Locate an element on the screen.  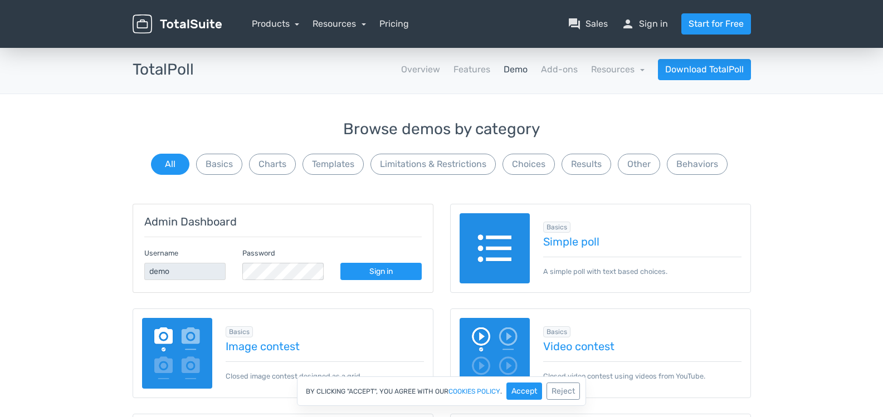
span: question_answer is located at coordinates (574, 24).